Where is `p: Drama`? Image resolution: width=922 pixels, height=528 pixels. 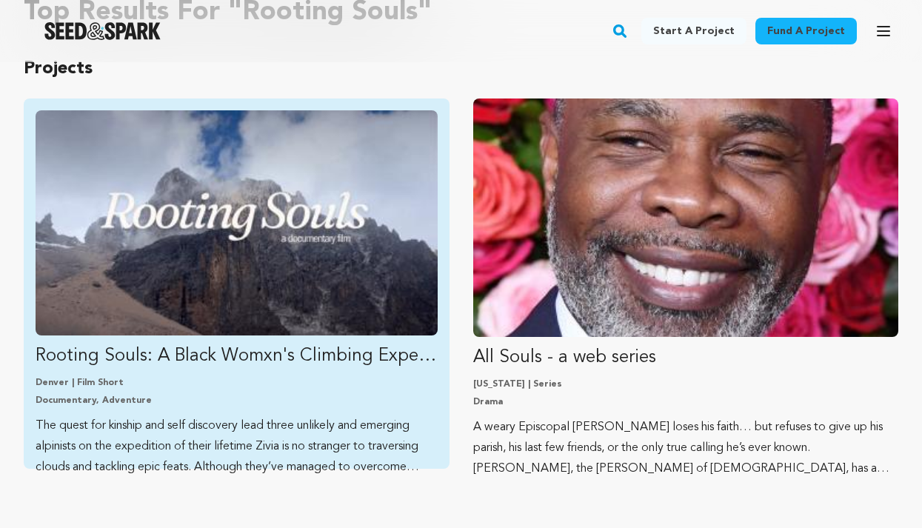
p: Drama is located at coordinates (685, 402).